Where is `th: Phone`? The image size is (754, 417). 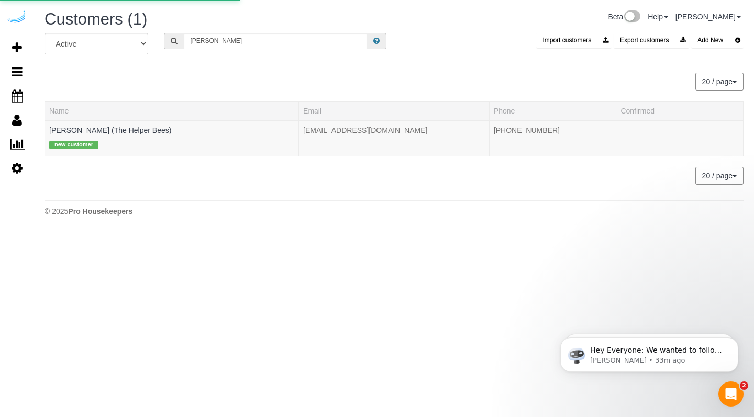 th: Phone is located at coordinates (552, 110).